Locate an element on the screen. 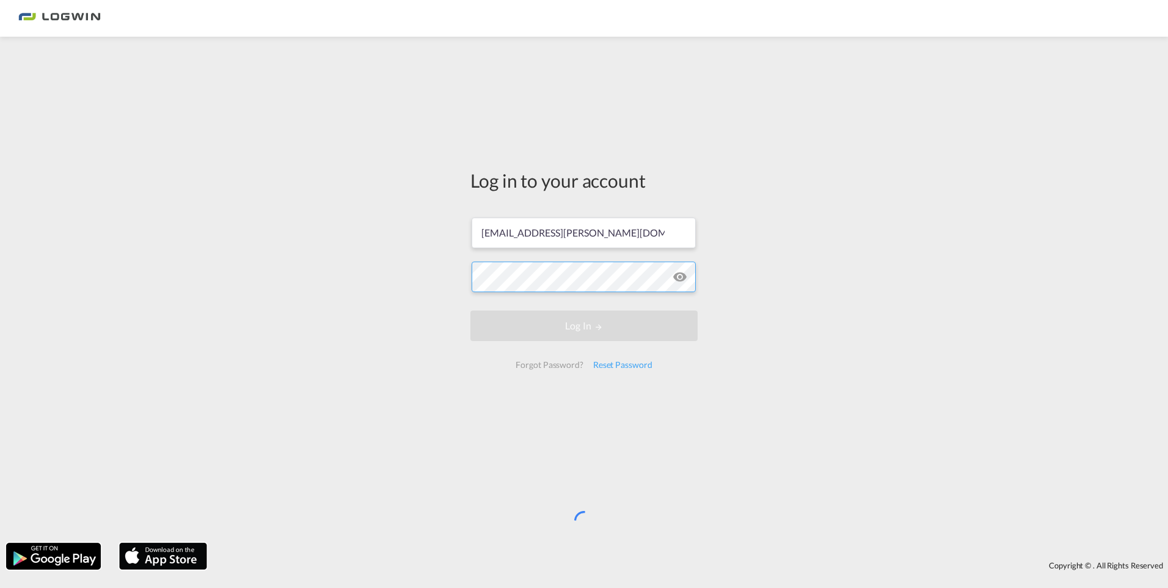  div: Forgot Password? is located at coordinates (549, 365).